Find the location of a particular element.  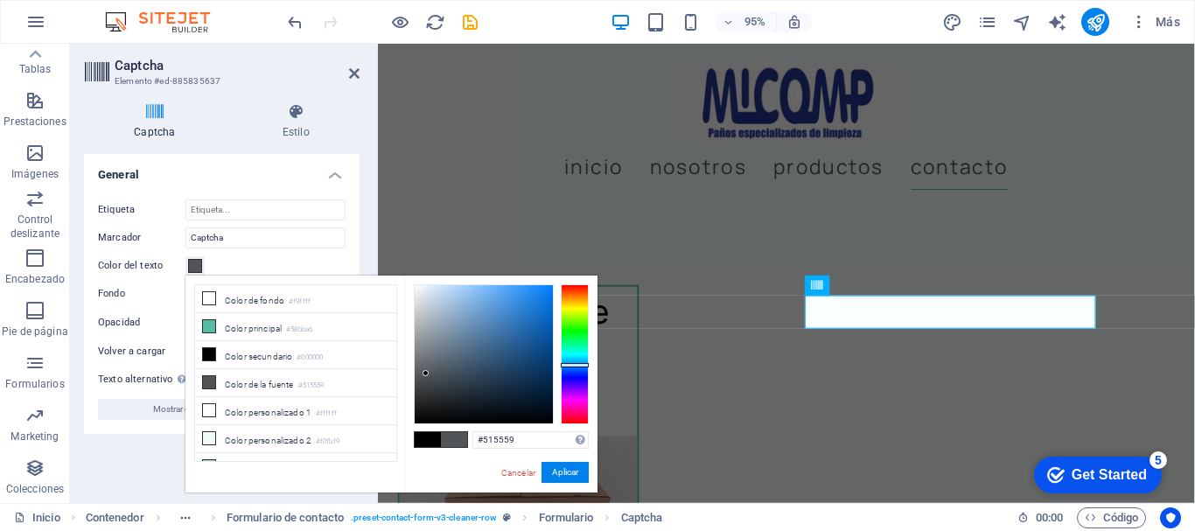

i: Guardar (Ctrl+S) is located at coordinates (470, 22).